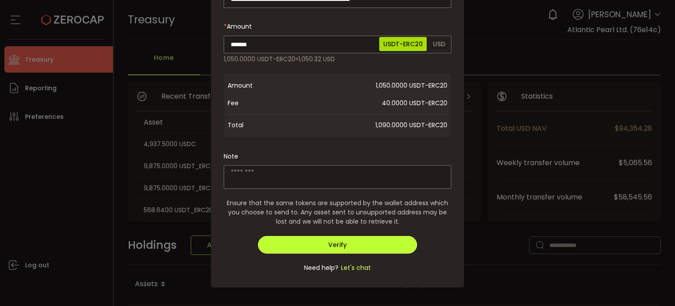  I want to click on span: 40.0000 USDT-ERC20, so click(373, 103).